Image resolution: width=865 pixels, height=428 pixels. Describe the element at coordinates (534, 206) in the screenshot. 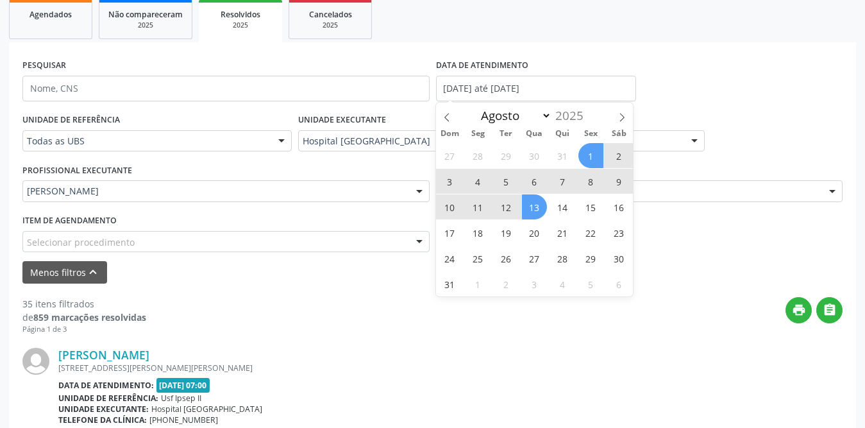

I see `span: Agosto 13, 2025` at that location.